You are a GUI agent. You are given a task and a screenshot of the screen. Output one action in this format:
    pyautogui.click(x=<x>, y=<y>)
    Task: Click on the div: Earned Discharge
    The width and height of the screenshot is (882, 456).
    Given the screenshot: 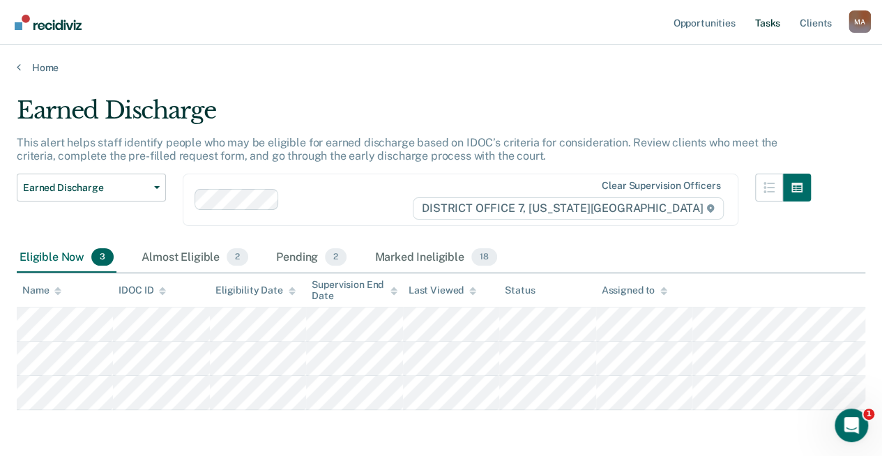 What is the action you would take?
    pyautogui.click(x=414, y=116)
    